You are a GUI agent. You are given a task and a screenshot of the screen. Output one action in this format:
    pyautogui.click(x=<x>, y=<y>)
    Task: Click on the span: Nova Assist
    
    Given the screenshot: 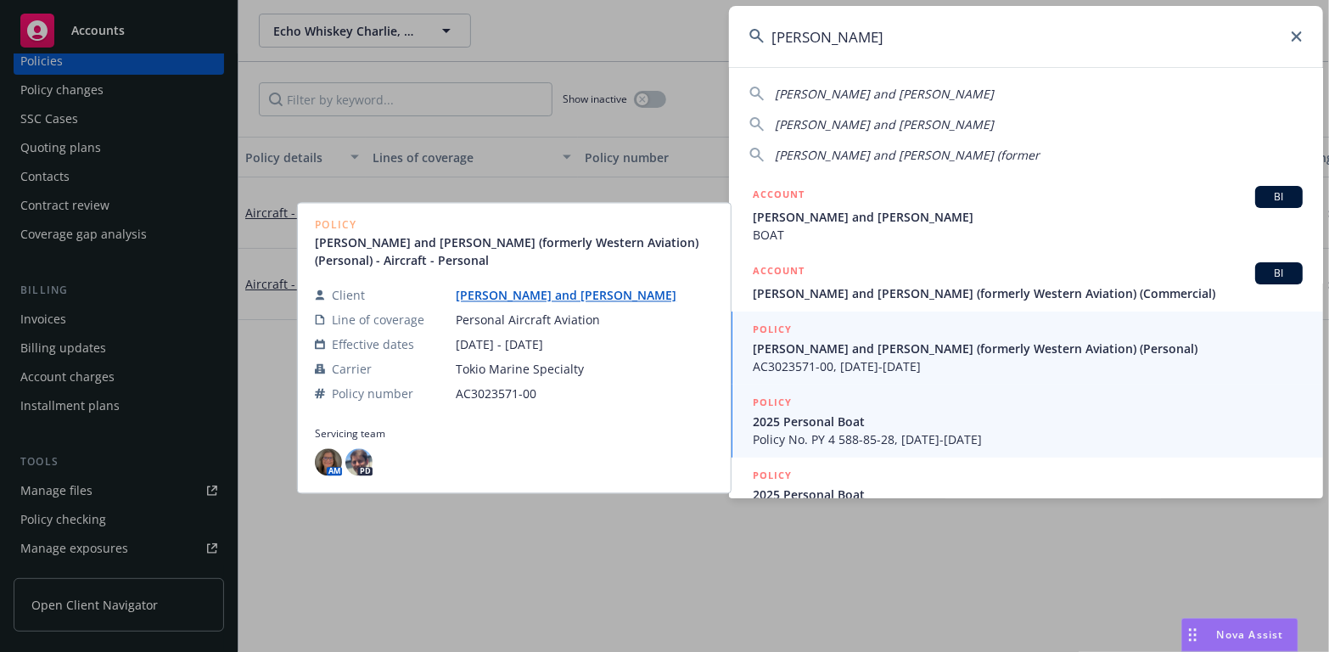 What is the action you would take?
    pyautogui.click(x=1250, y=634)
    